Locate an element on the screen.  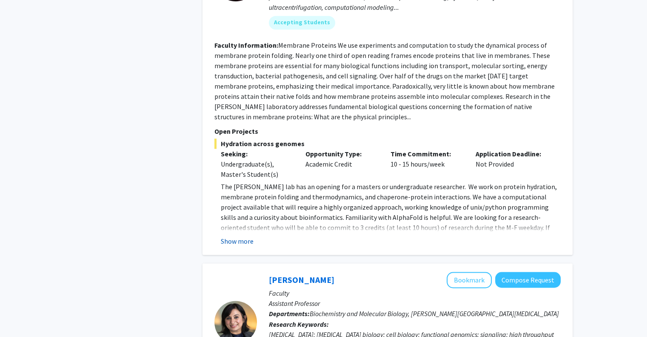
p: Assistant Professor is located at coordinates (415, 303).